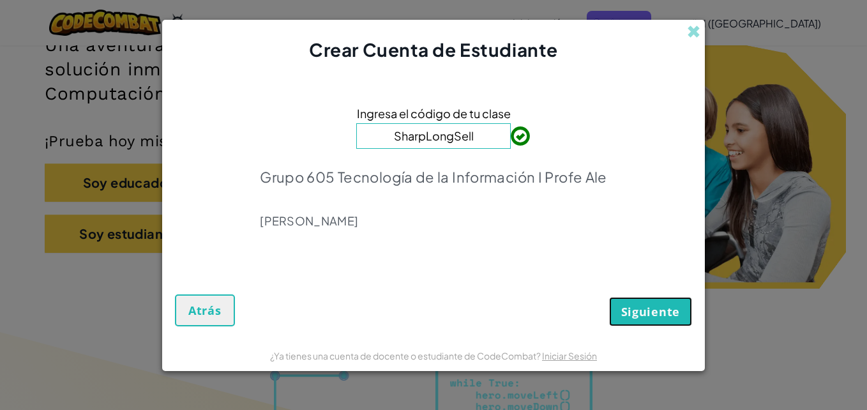 The image size is (867, 410). I want to click on span: Crear Cuenta de Estudiante, so click(434, 49).